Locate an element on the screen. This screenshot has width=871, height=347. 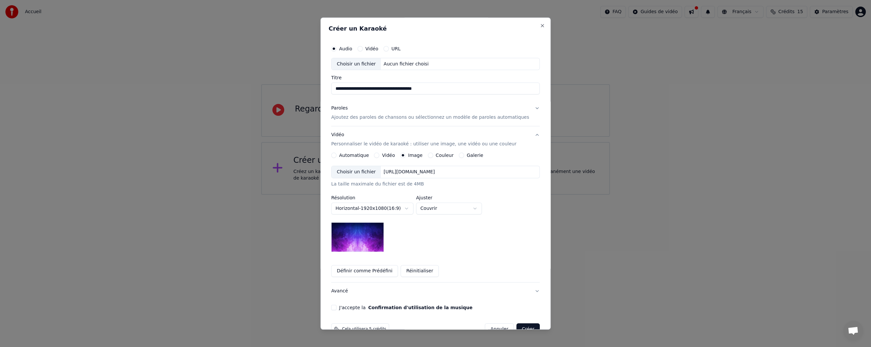
div: Vidéo is located at coordinates (423, 140).